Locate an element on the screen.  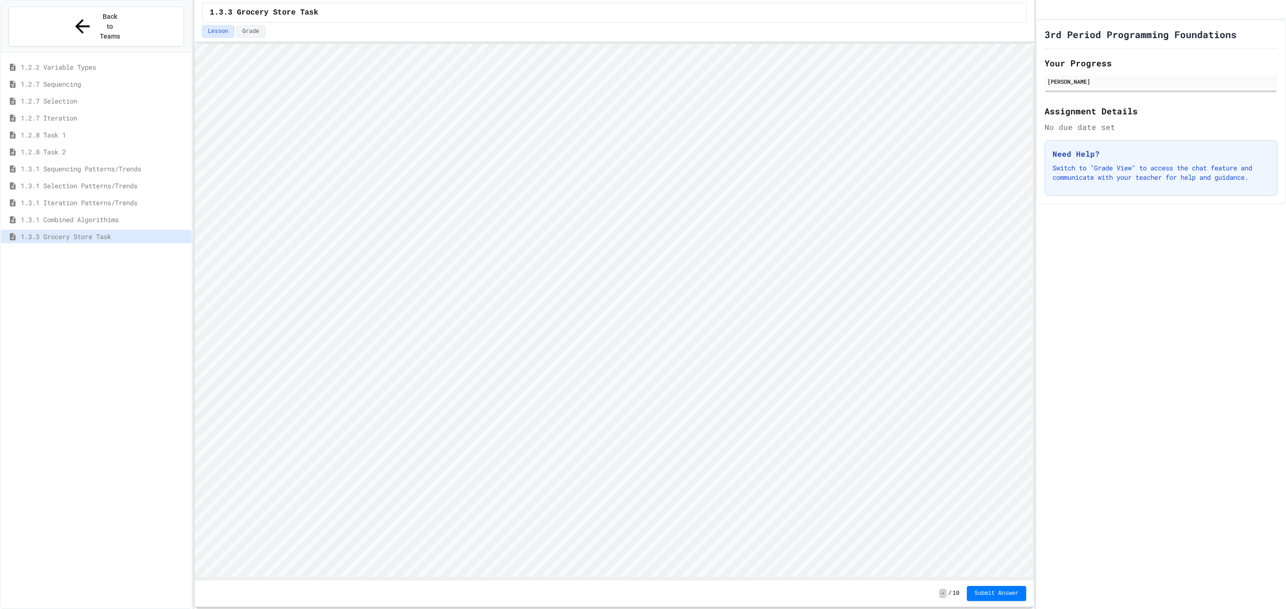
span: 1.2.7 Selection is located at coordinates (104, 101).